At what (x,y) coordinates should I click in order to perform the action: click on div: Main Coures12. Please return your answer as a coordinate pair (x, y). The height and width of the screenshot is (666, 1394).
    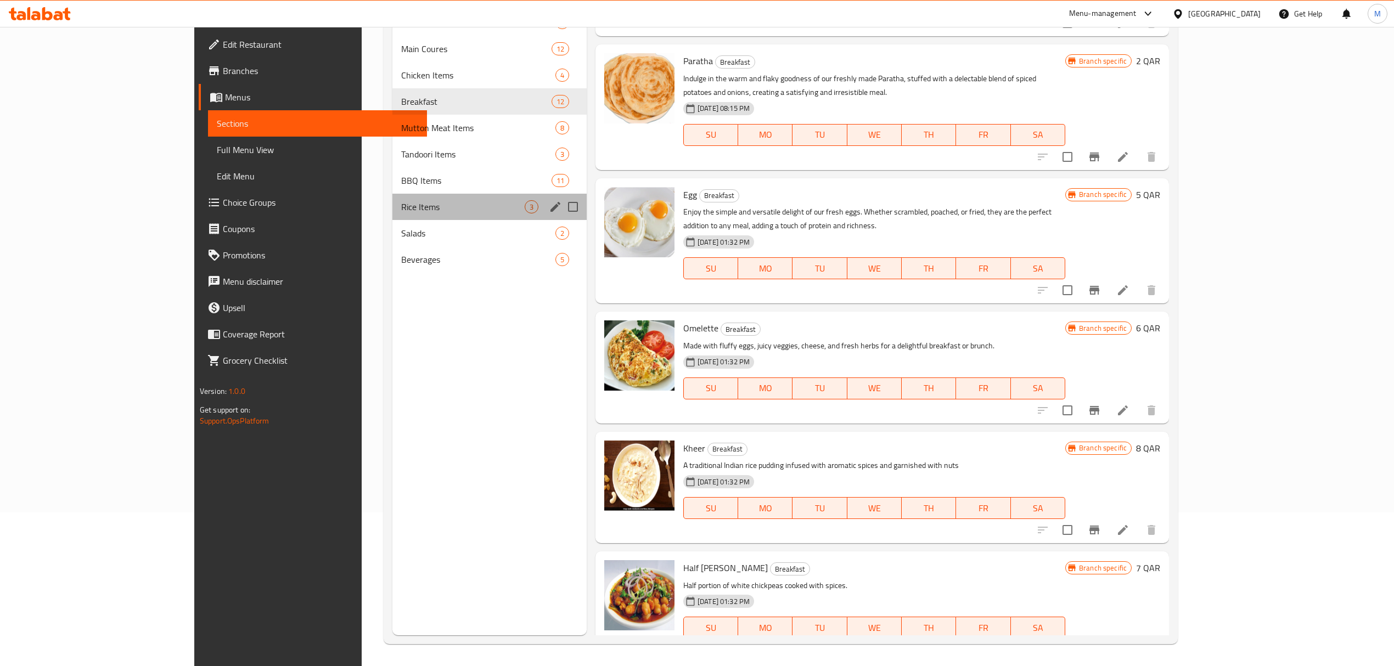
    Looking at the image, I should click on (490, 49).